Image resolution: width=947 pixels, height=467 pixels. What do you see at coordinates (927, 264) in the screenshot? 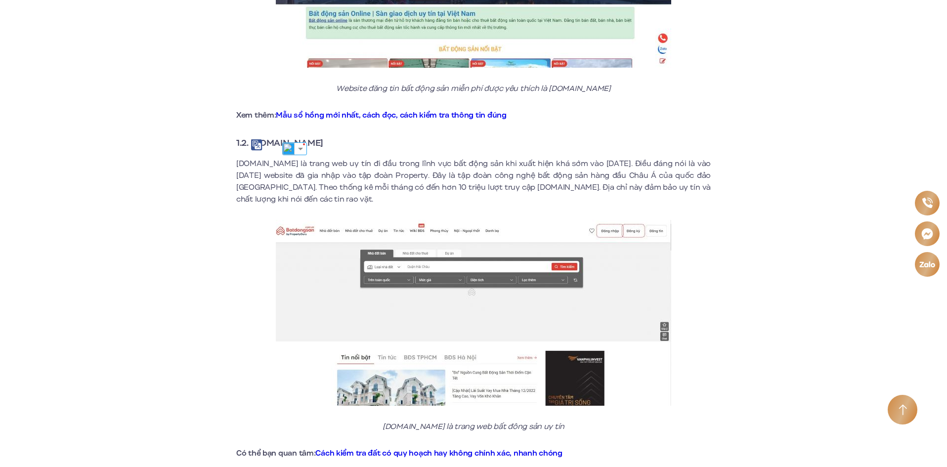
I see `img: Zalo icon` at bounding box center [927, 264].